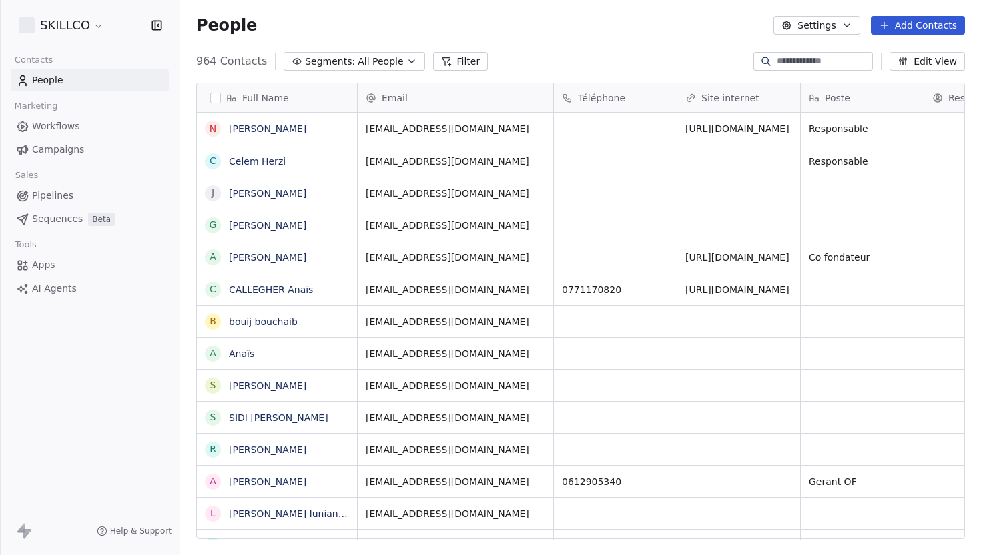  What do you see at coordinates (330, 61) in the screenshot?
I see `span: Segments:` at bounding box center [330, 61].